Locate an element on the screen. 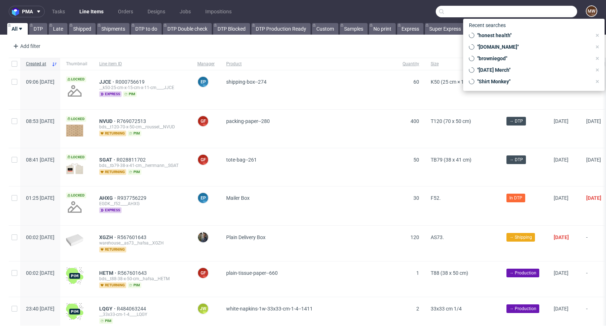 This screenshot has width=606, height=326. a: XGZH is located at coordinates (108, 237).